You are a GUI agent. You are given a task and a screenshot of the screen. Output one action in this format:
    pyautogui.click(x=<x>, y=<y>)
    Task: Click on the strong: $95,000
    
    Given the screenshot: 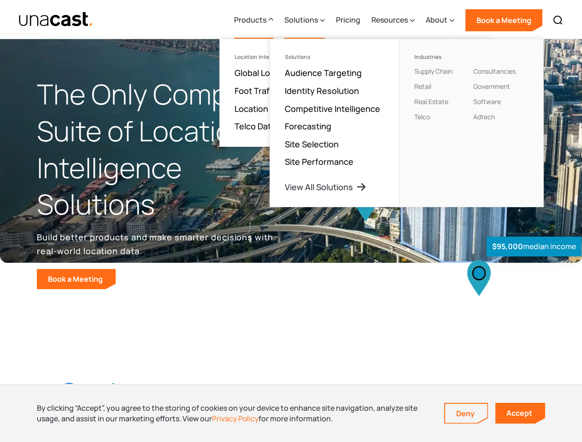 What is the action you would take?
    pyautogui.click(x=507, y=246)
    